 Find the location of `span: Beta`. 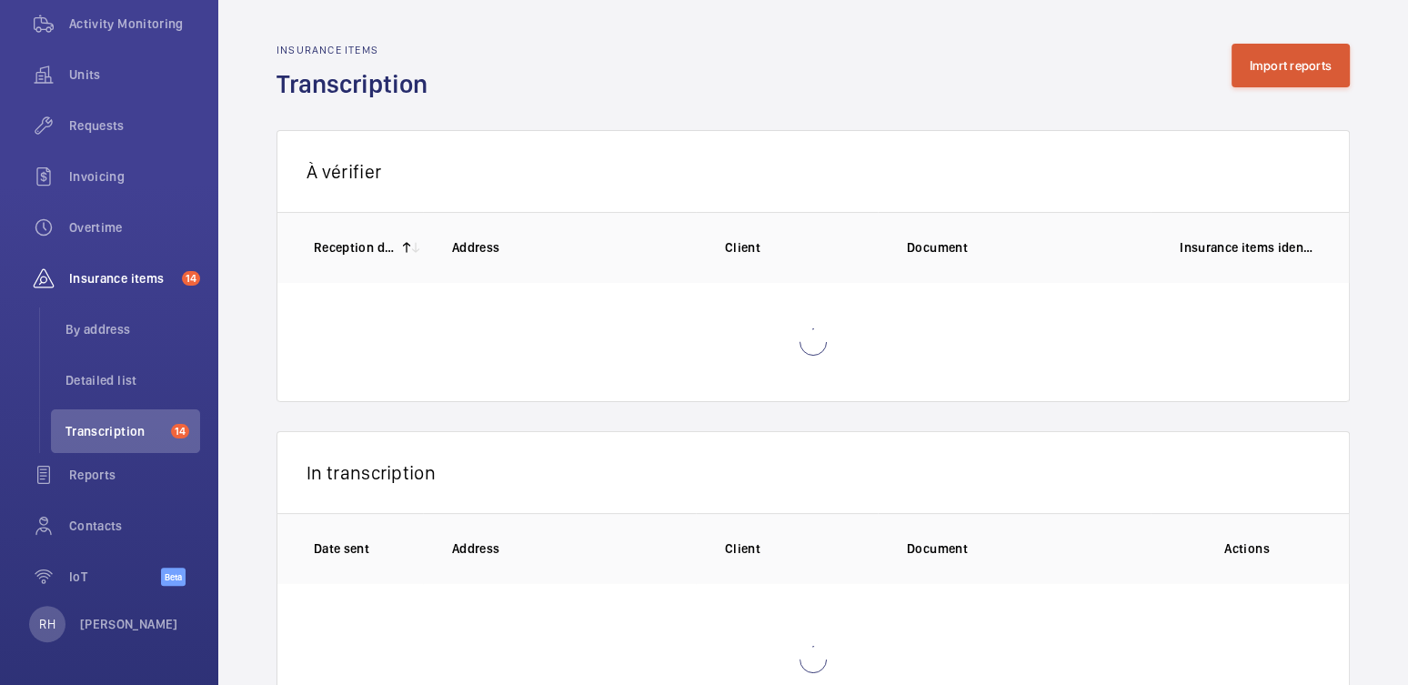

span: Beta is located at coordinates (173, 577).